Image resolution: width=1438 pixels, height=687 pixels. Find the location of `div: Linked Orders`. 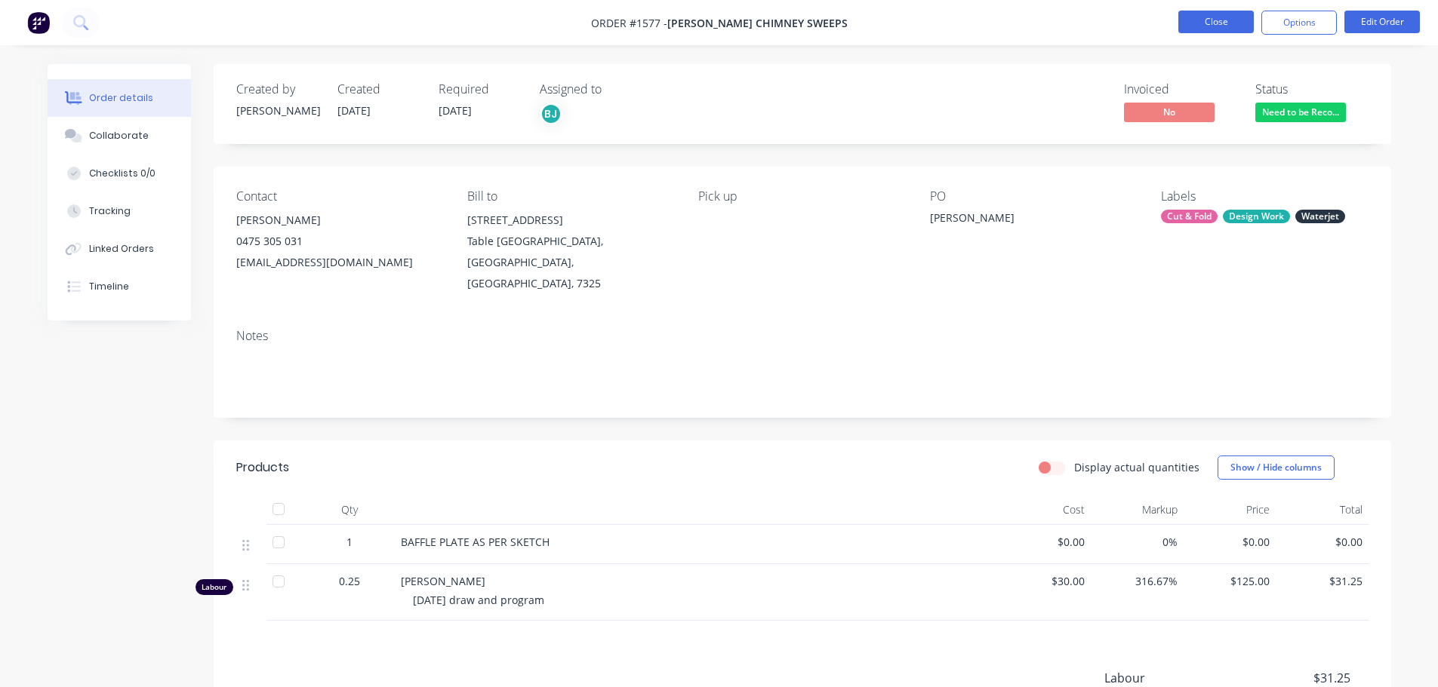

div: Linked Orders is located at coordinates (121, 249).